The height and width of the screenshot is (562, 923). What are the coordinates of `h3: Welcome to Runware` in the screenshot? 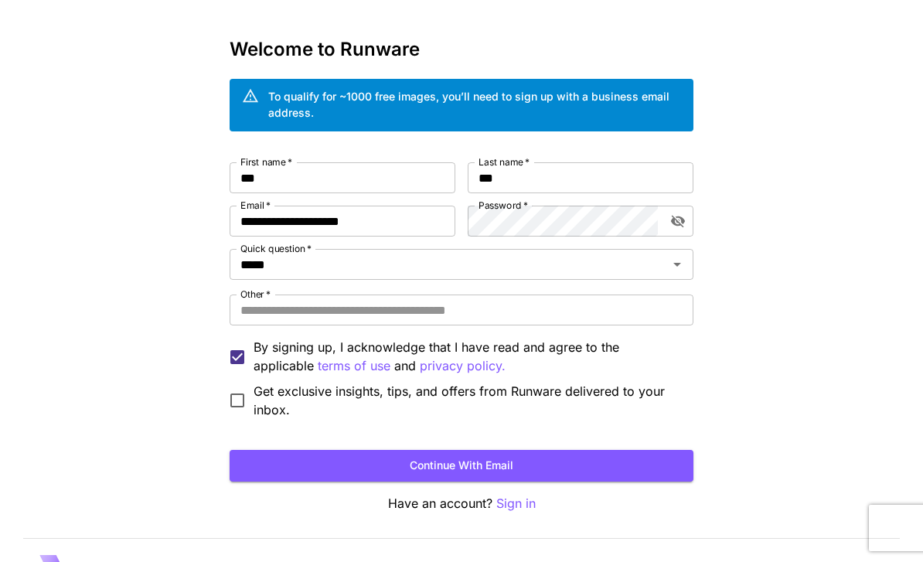 It's located at (461, 49).